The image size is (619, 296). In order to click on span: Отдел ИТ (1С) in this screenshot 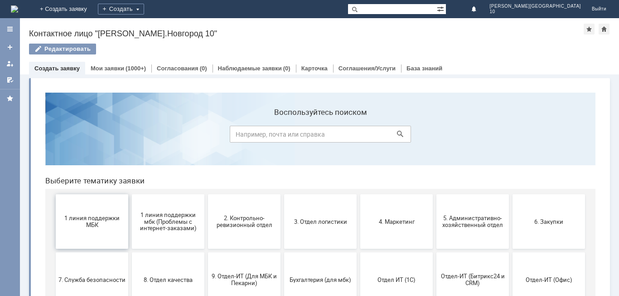, I will do `click(359, 194)`.